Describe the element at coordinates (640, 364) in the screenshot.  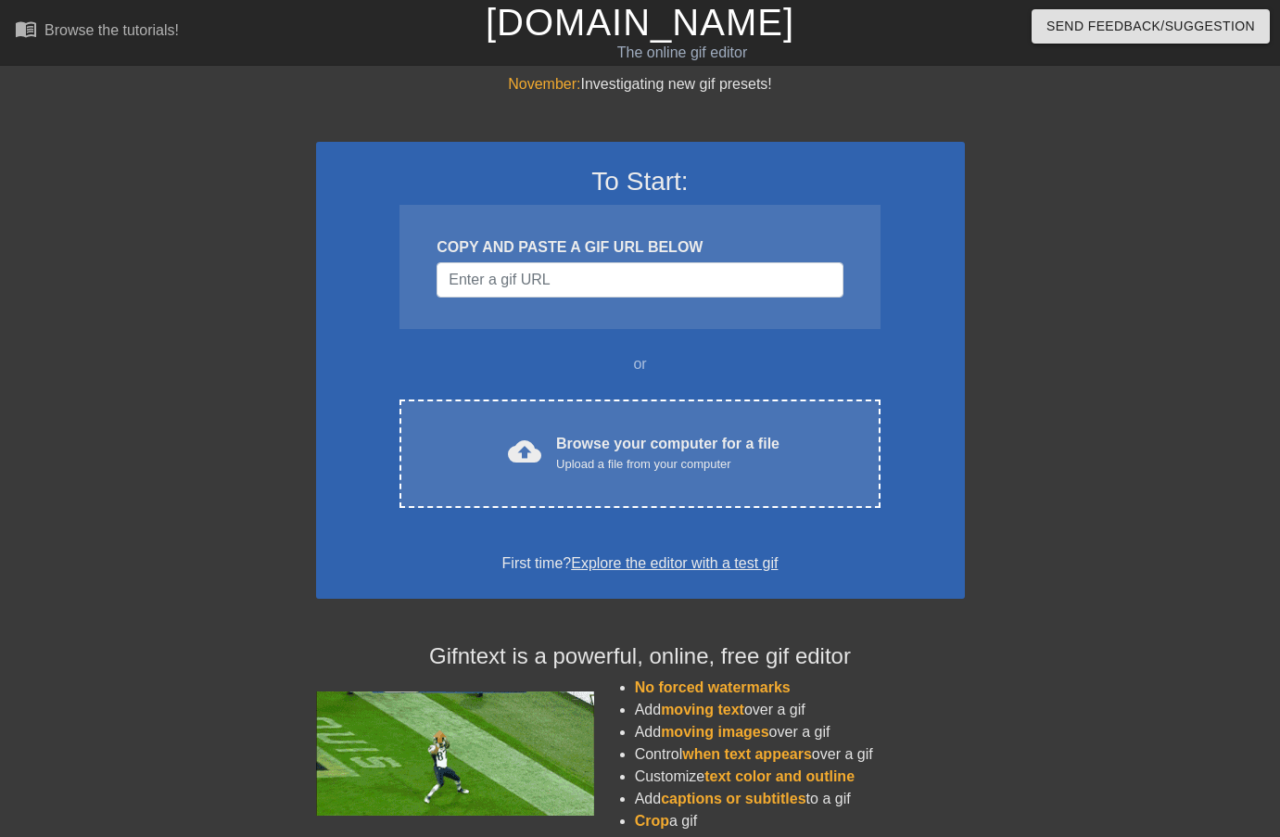
I see `div: or` at that location.